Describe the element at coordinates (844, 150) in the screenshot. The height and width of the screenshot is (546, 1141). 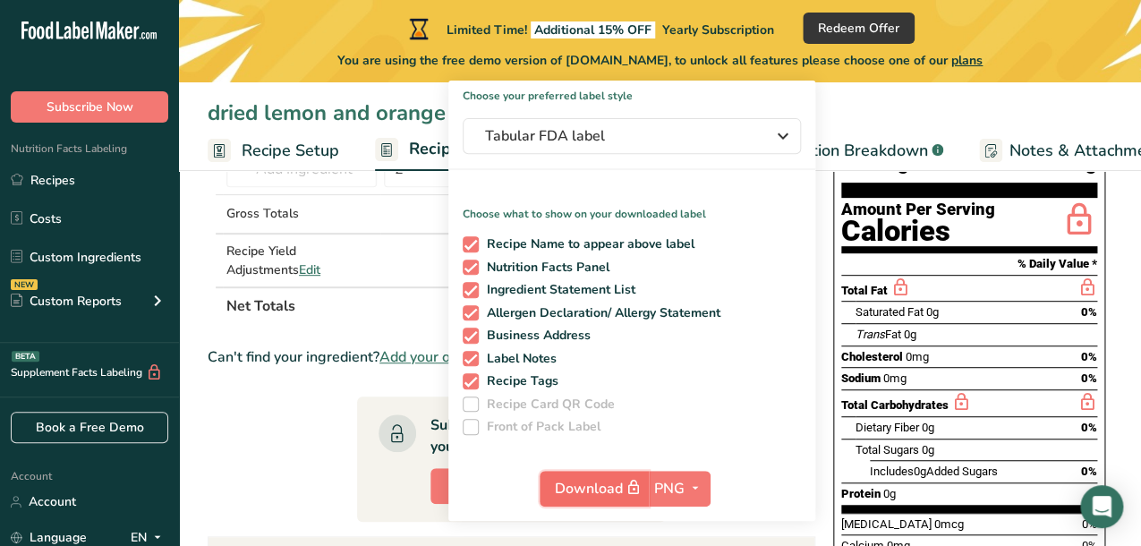
I see `a: Nutrition Breakdown` at that location.